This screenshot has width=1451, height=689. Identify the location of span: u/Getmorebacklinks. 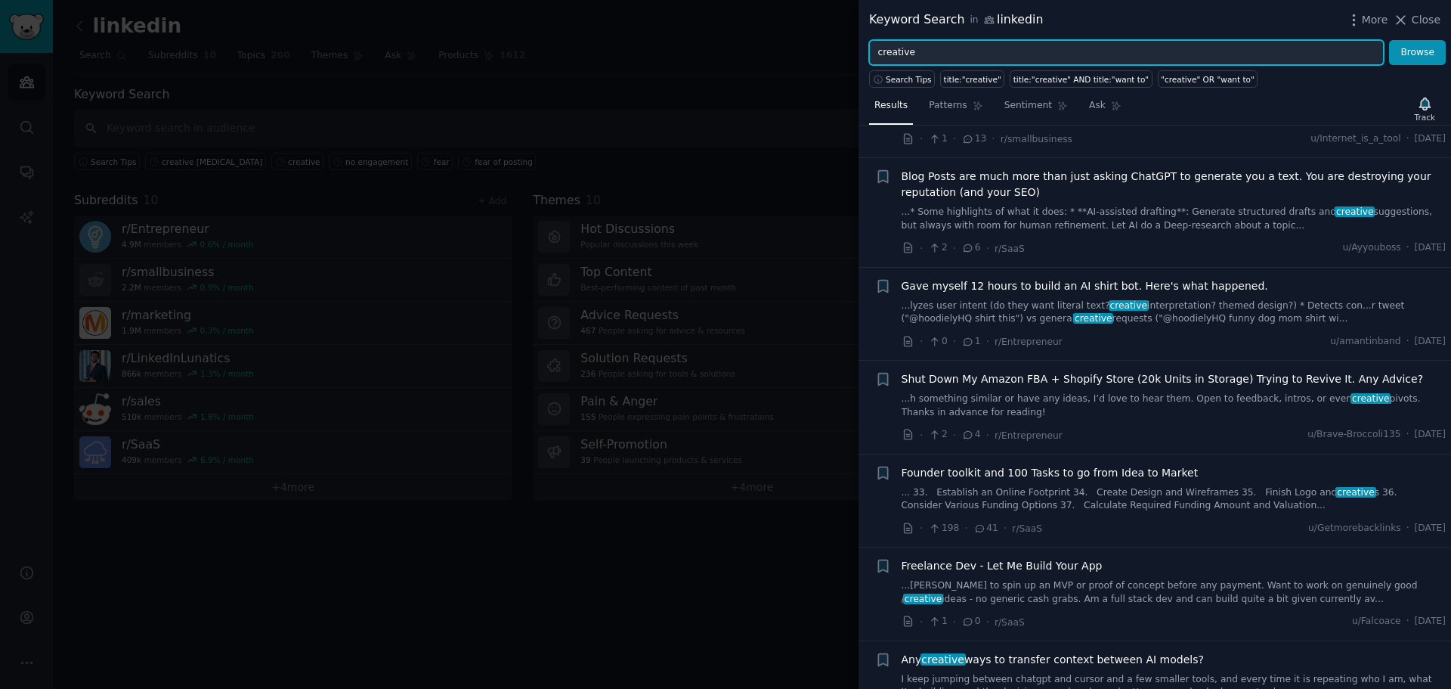
(1354, 528).